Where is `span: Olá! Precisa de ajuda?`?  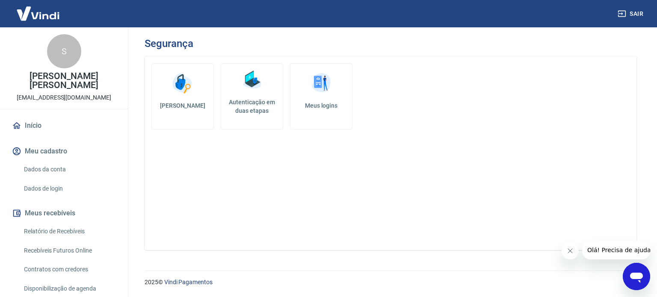 span: Olá! Precisa de ajuda? is located at coordinates (38, 9).